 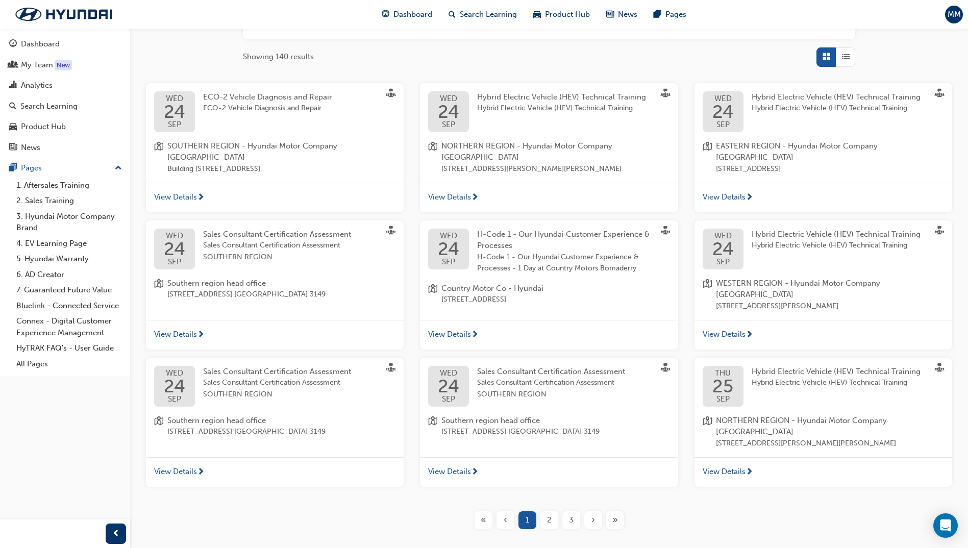 What do you see at coordinates (723, 386) in the screenshot?
I see `span: 25` at bounding box center [723, 386].